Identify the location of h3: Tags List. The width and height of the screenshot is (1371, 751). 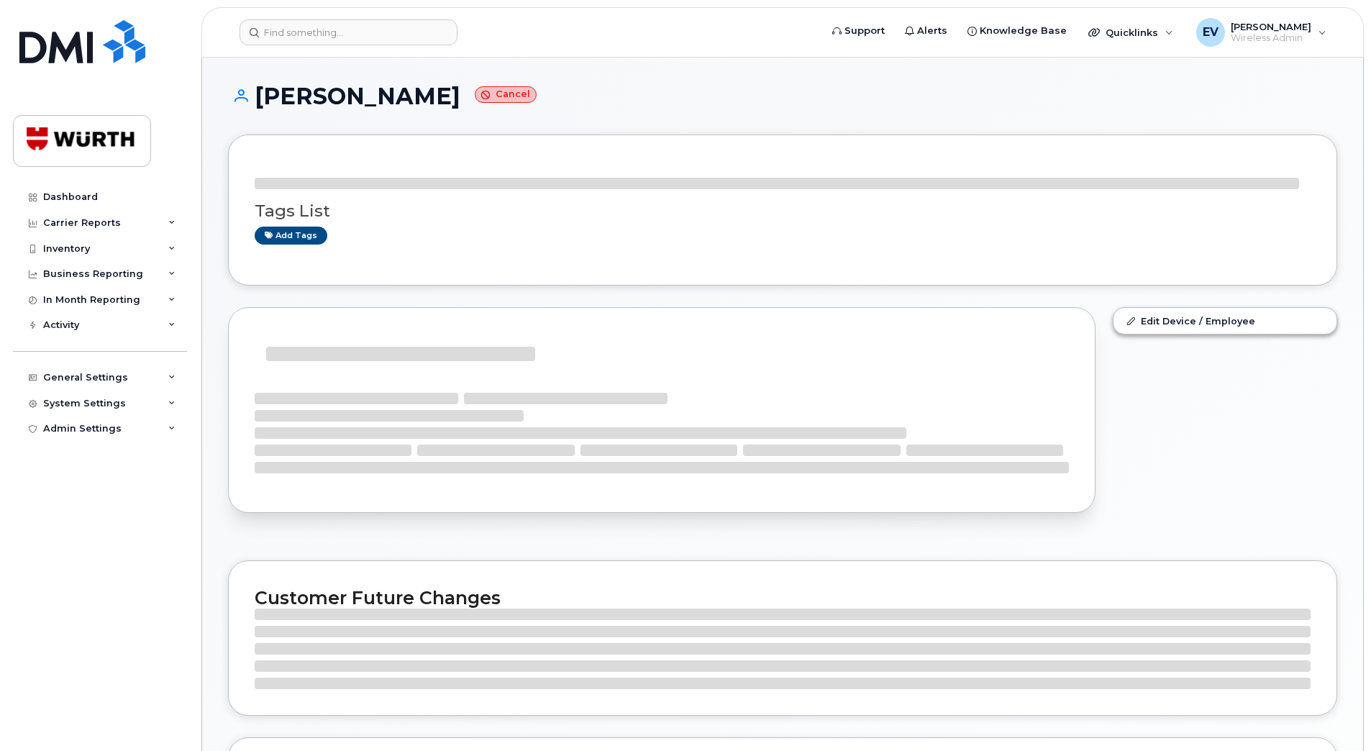
(783, 211).